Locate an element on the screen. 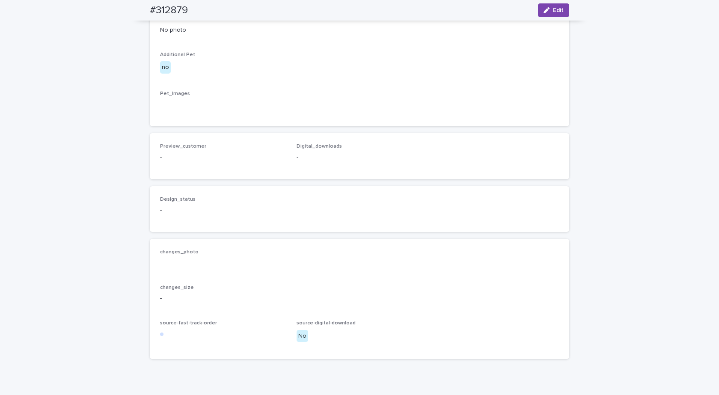 This screenshot has height=395, width=719. span: changes_size is located at coordinates (177, 288).